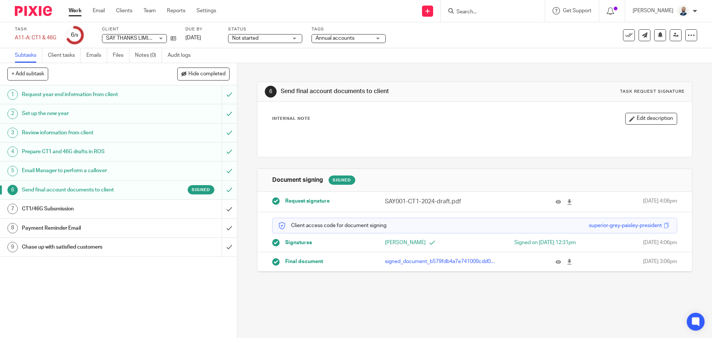 This screenshot has height=338, width=712. Describe the element at coordinates (86, 247) in the screenshot. I see `h1: Chase up with satisfied customers` at that location.